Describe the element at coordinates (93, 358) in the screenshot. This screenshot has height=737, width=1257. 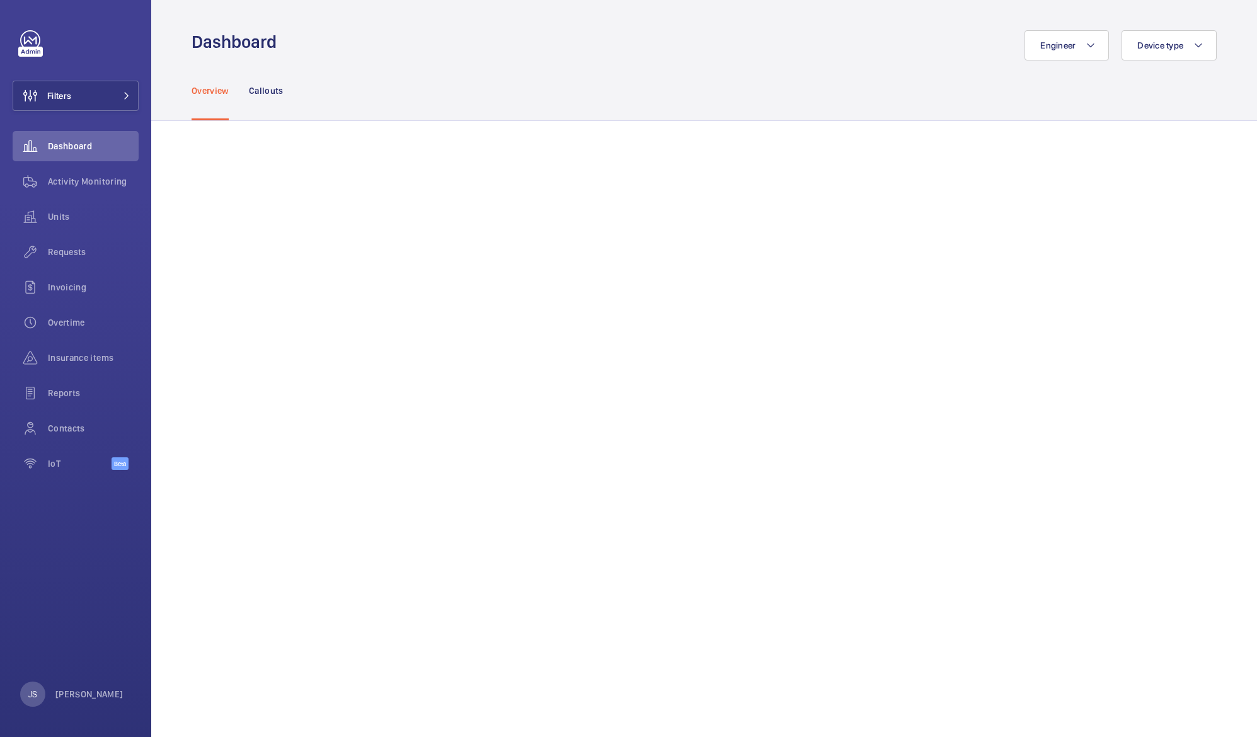
I see `span: Insurance items` at that location.